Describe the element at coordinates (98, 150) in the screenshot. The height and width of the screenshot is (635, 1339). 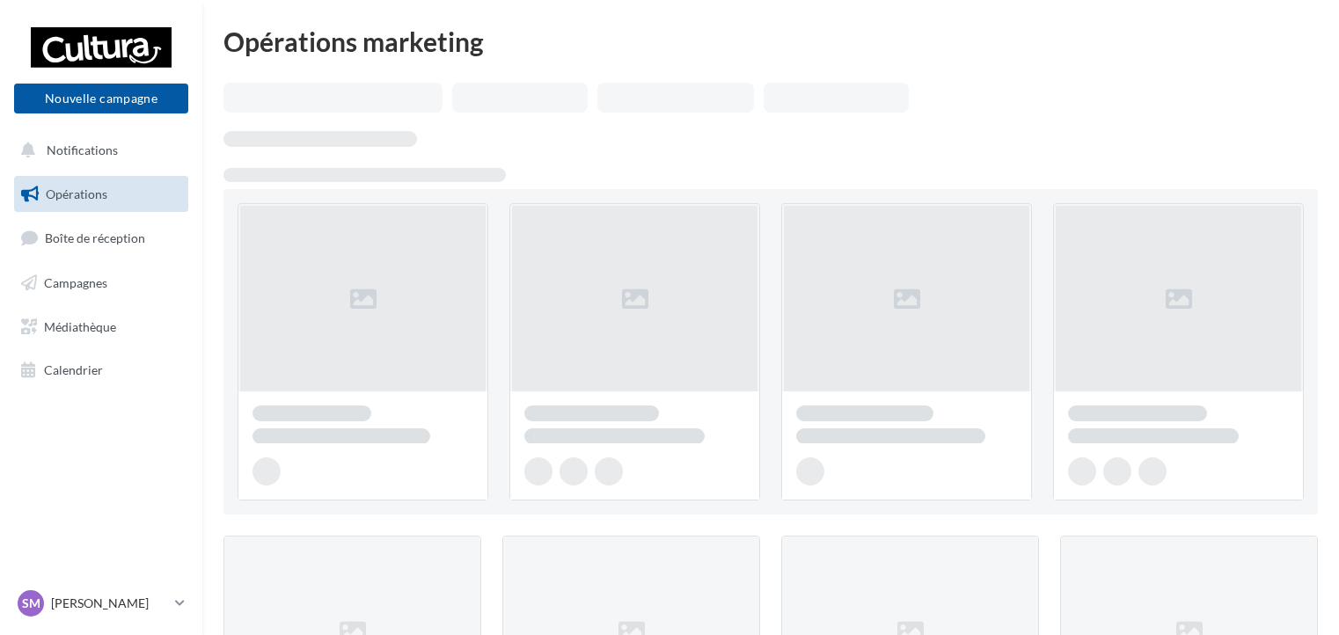
I see `button: Notifications` at that location.